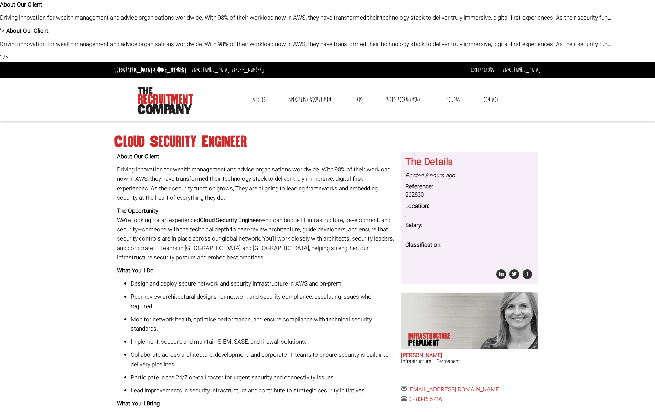  Describe the element at coordinates (428, 343) in the screenshot. I see `span: Permanent` at that location.